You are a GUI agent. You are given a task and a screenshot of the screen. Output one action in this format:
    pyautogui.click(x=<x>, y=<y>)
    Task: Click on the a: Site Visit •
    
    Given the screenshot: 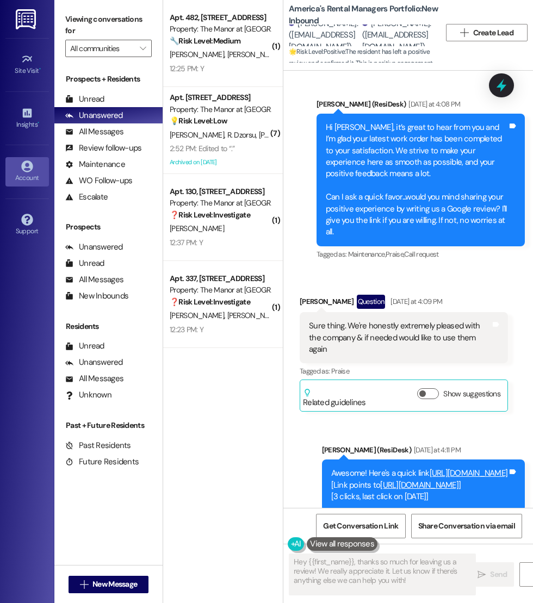 What is the action you would take?
    pyautogui.click(x=27, y=65)
    